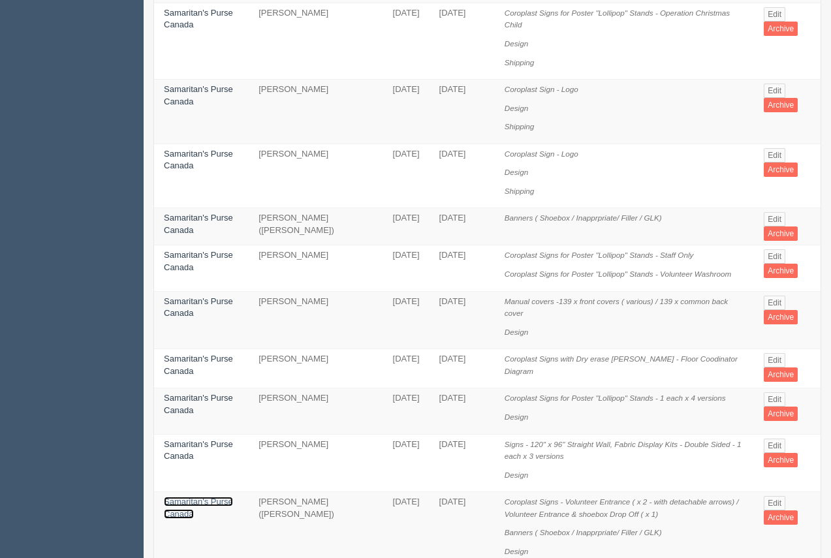 This screenshot has width=831, height=558. Describe the element at coordinates (616, 307) in the screenshot. I see `i: Manual covers -139 x front covers ( various) / 139 x common back cover` at that location.